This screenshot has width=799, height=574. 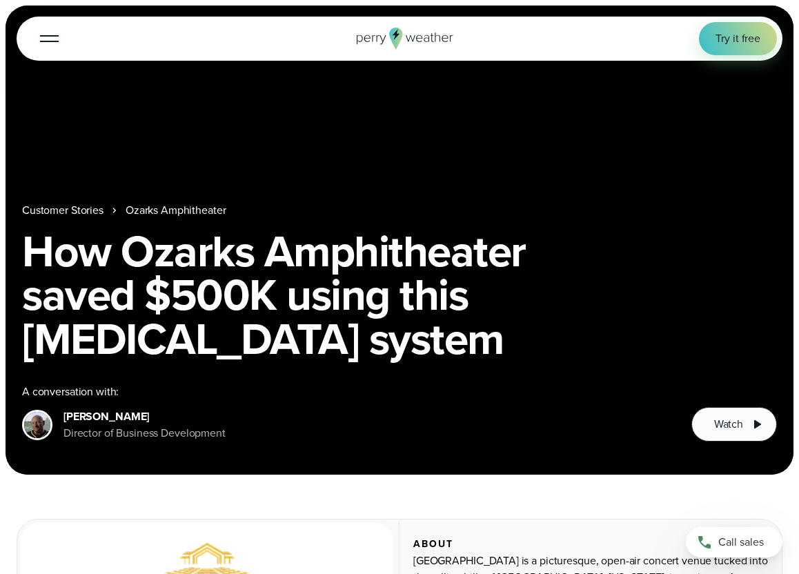 What do you see at coordinates (176, 211) in the screenshot?
I see `a: Ozarks Amphitheater` at bounding box center [176, 211].